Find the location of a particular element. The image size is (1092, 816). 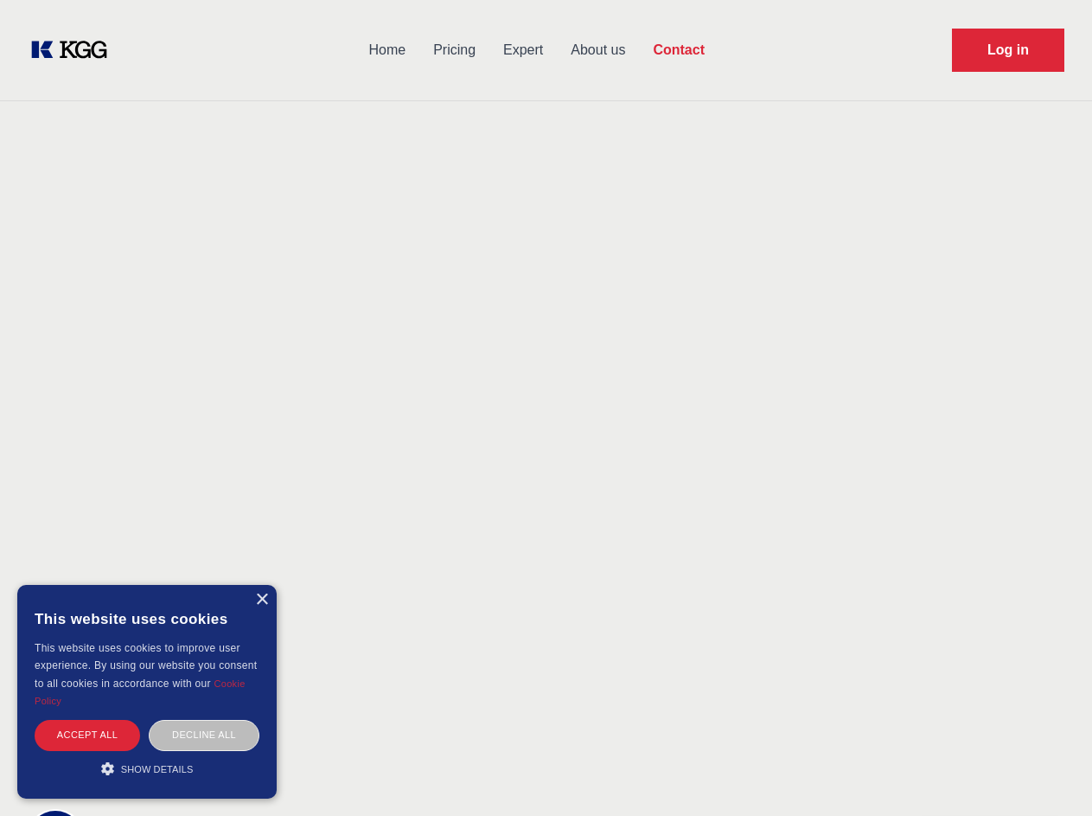

a: About us is located at coordinates (598, 50).